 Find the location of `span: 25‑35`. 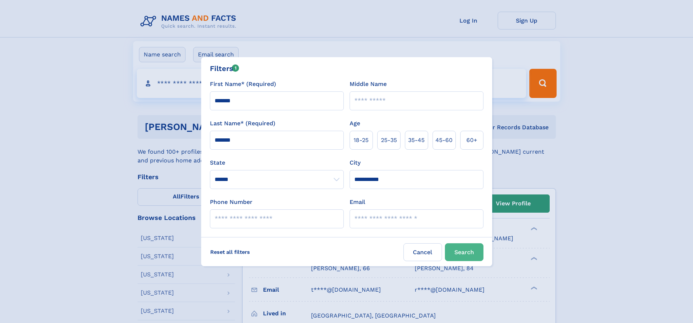

span: 25‑35 is located at coordinates (389, 140).